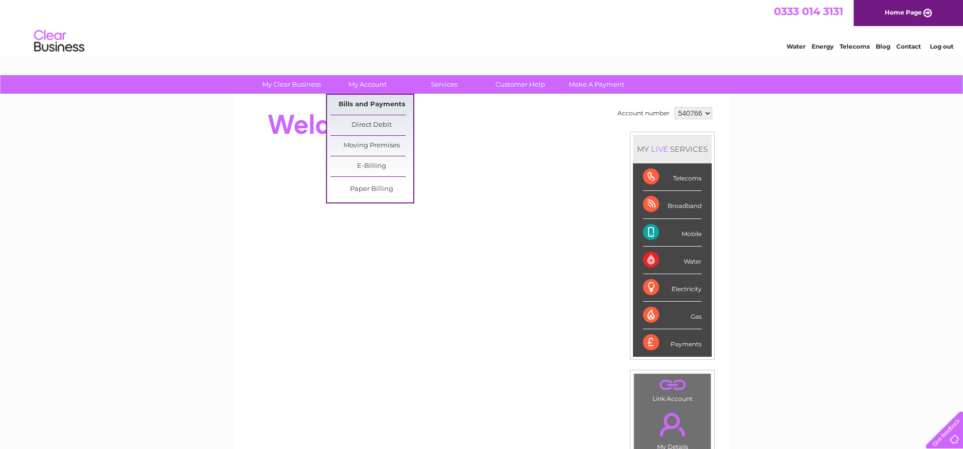 This screenshot has width=963, height=449. What do you see at coordinates (822, 46) in the screenshot?
I see `a: Energy` at bounding box center [822, 46].